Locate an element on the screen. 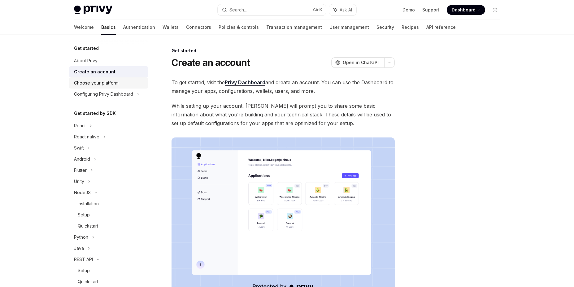 This screenshot has height=287, width=574. div: Flutter is located at coordinates (80, 170).